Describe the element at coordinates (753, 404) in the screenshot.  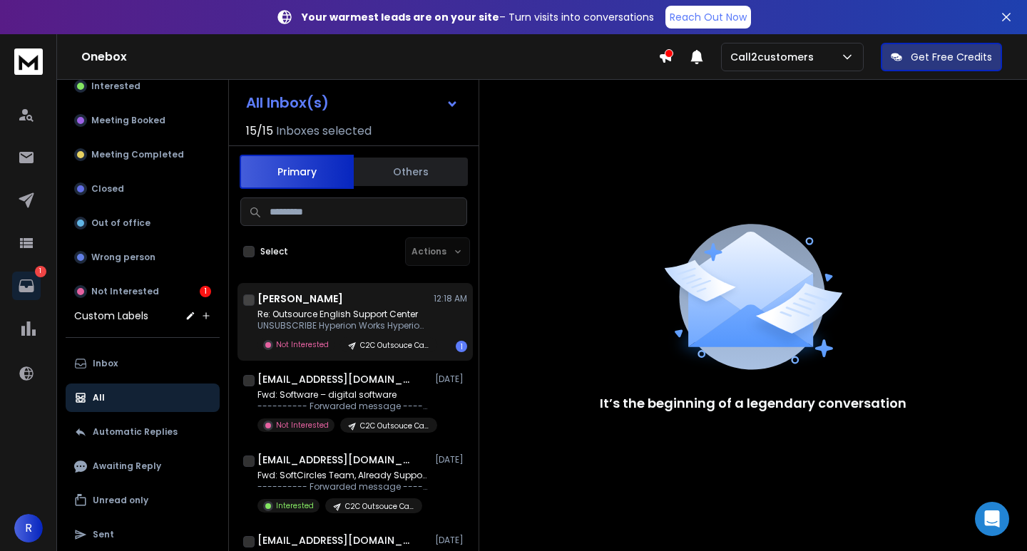
I see `p: It’s the beginning of a legendary conversation` at that location.